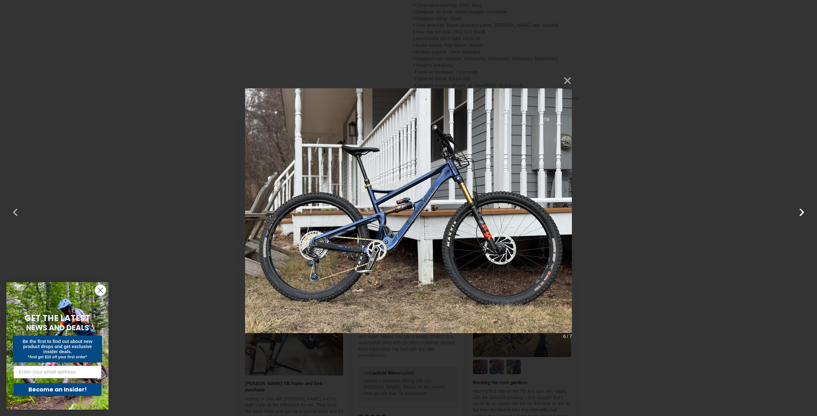 The width and height of the screenshot is (817, 416). Describe the element at coordinates (15, 208) in the screenshot. I see `button: Previous (Left arrow key)` at that location.